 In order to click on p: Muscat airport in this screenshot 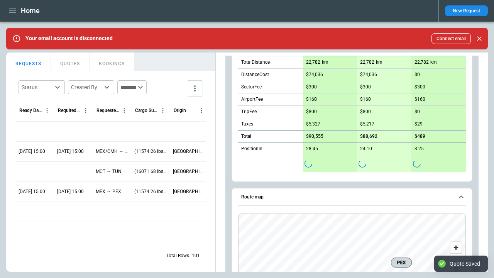, I will do `click(189, 171)`.